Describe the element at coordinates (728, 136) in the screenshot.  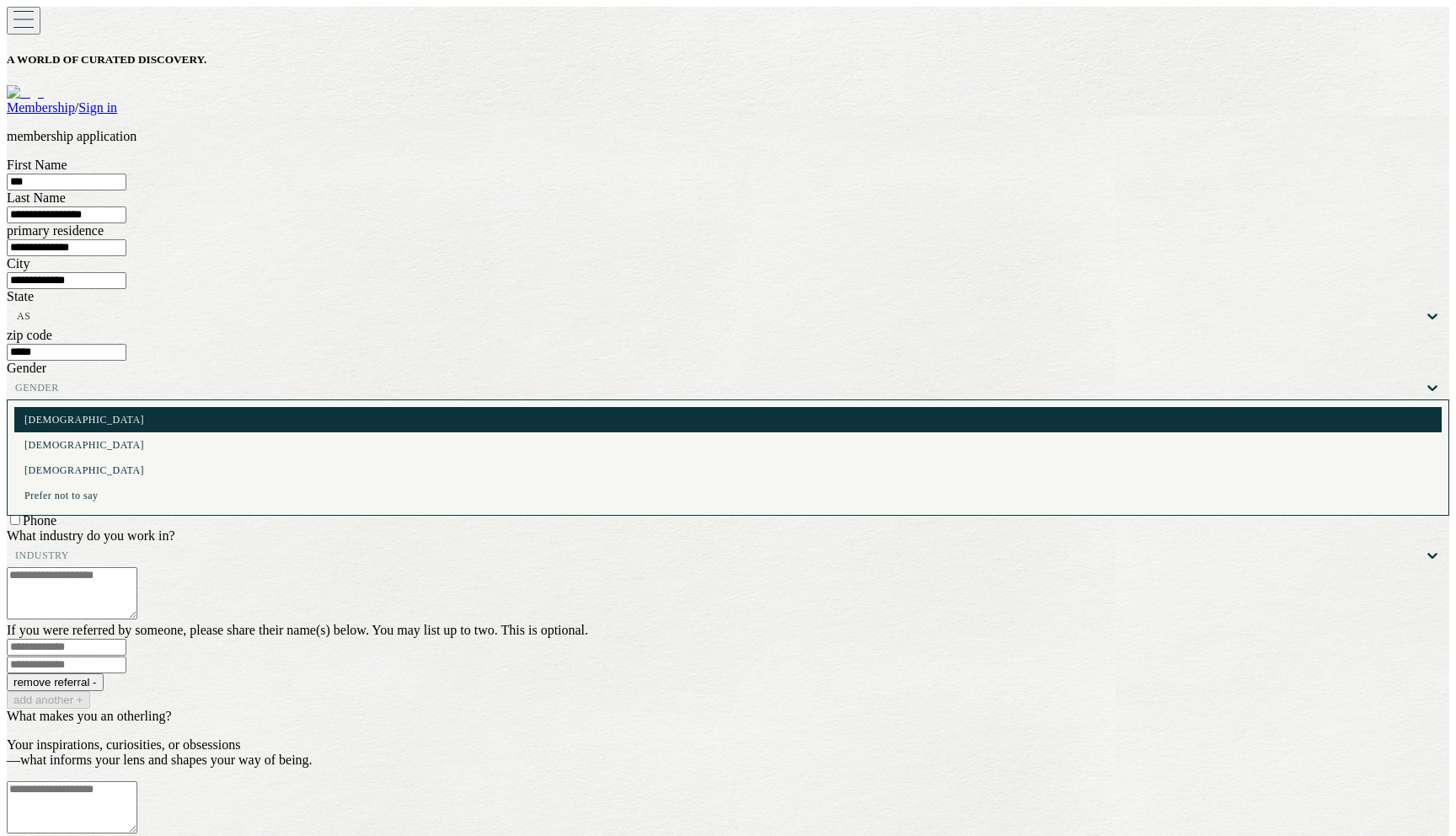
I see `p: membership application` at that location.